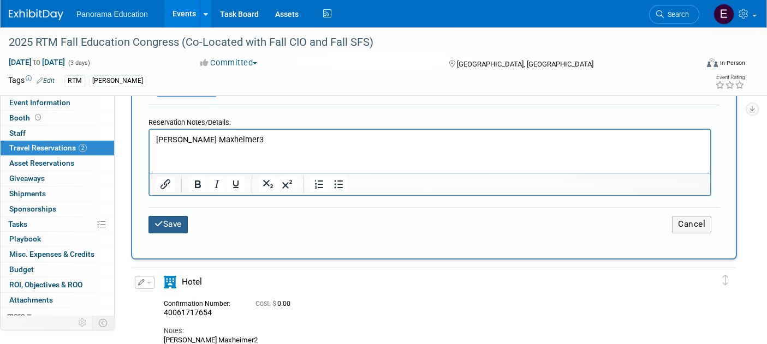 Image resolution: width=767 pixels, height=344 pixels. What do you see at coordinates (57, 209) in the screenshot?
I see `a: Sponsorships` at bounding box center [57, 209].